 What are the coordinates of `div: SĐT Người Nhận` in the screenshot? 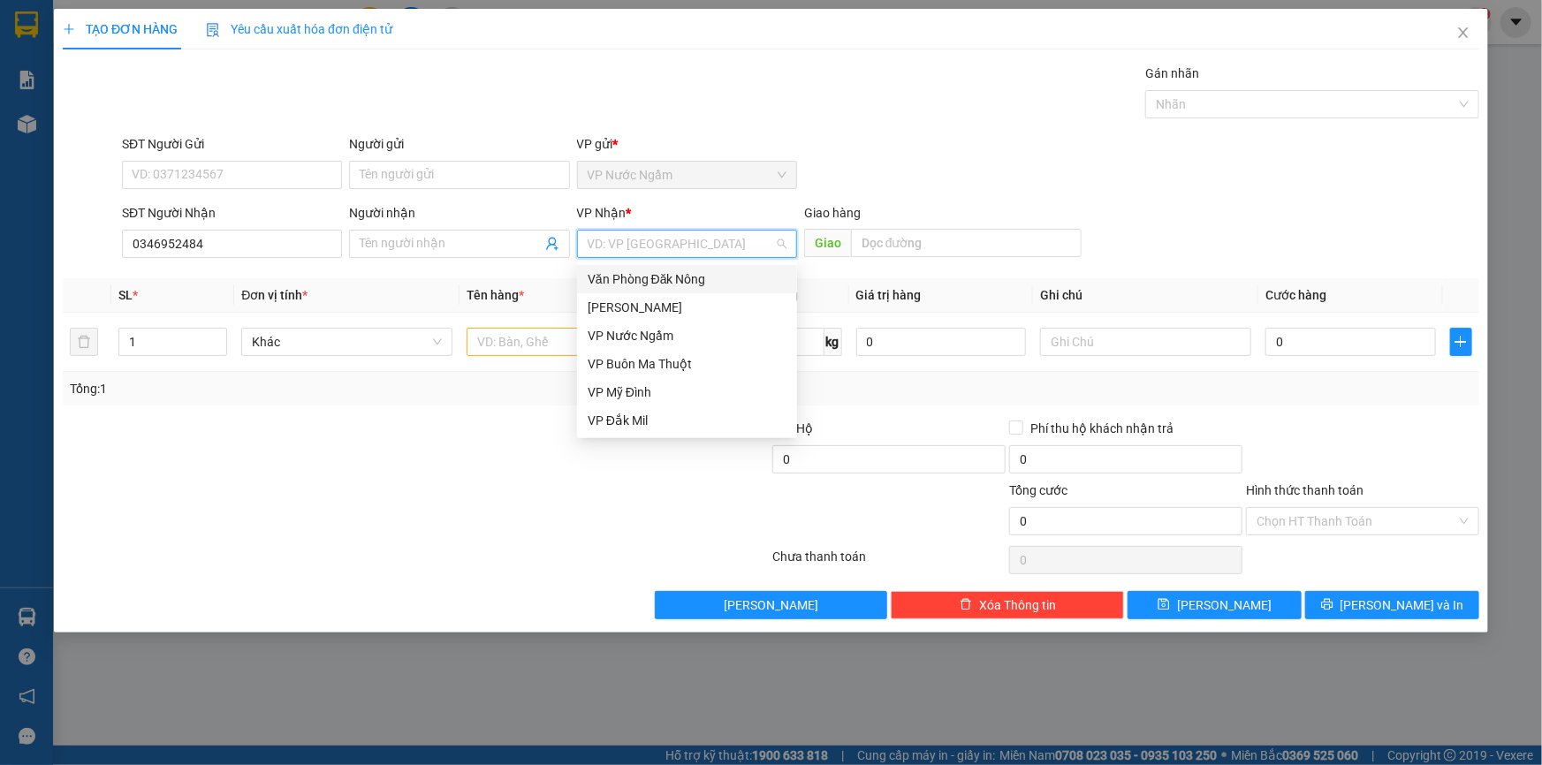 It's located at (231, 213).